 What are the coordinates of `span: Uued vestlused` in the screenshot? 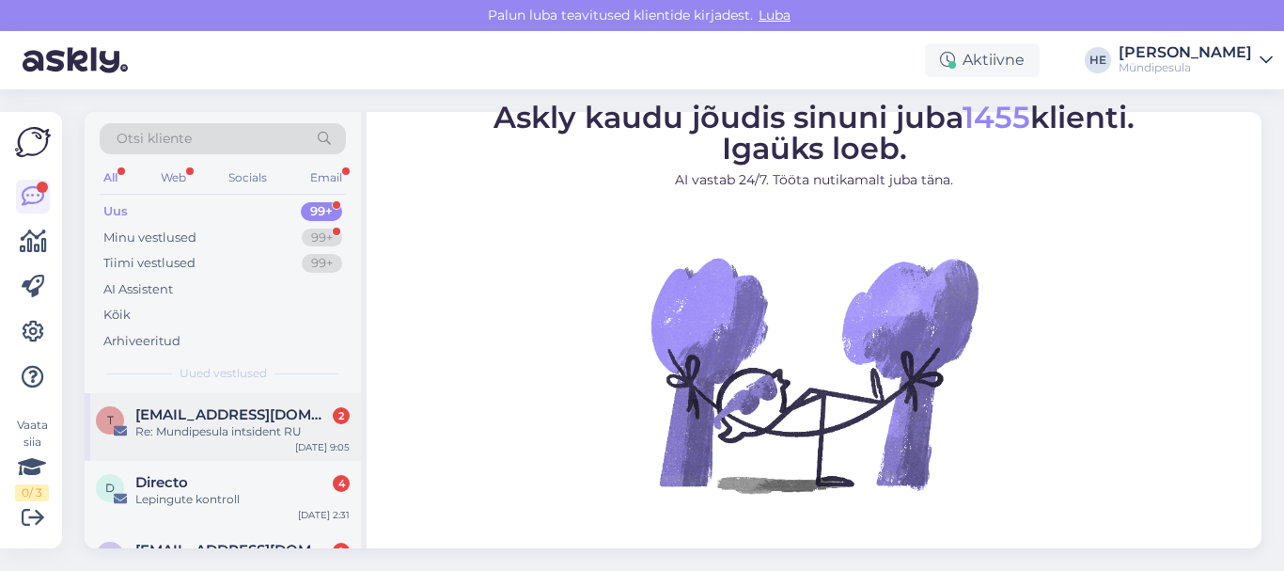 It's located at (223, 373).